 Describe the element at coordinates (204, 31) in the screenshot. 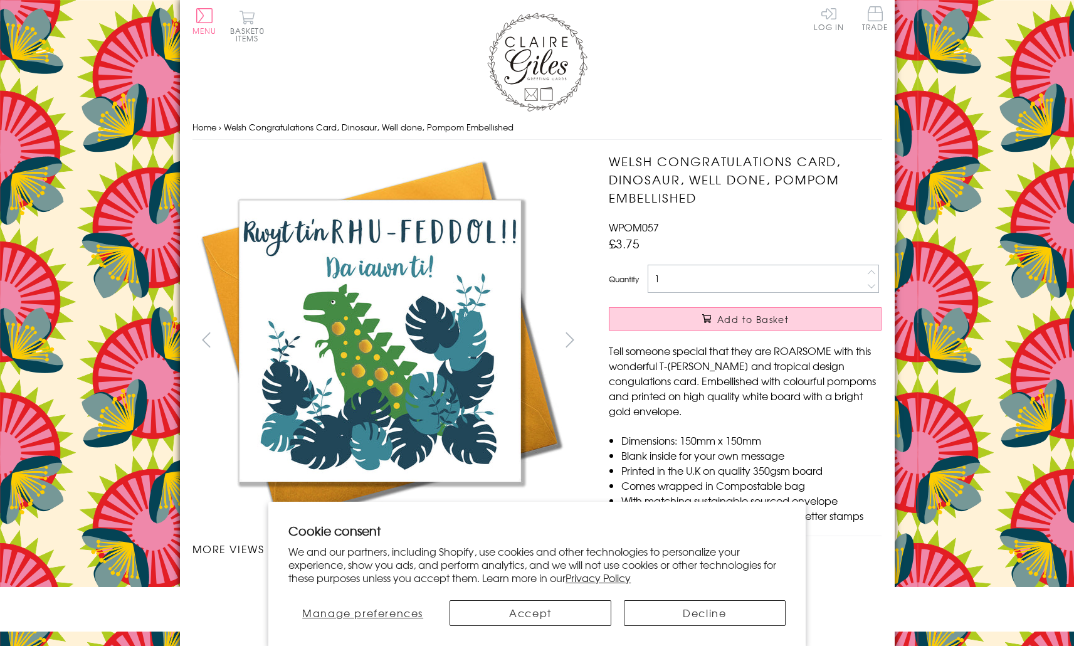

I see `span: Menu` at that location.